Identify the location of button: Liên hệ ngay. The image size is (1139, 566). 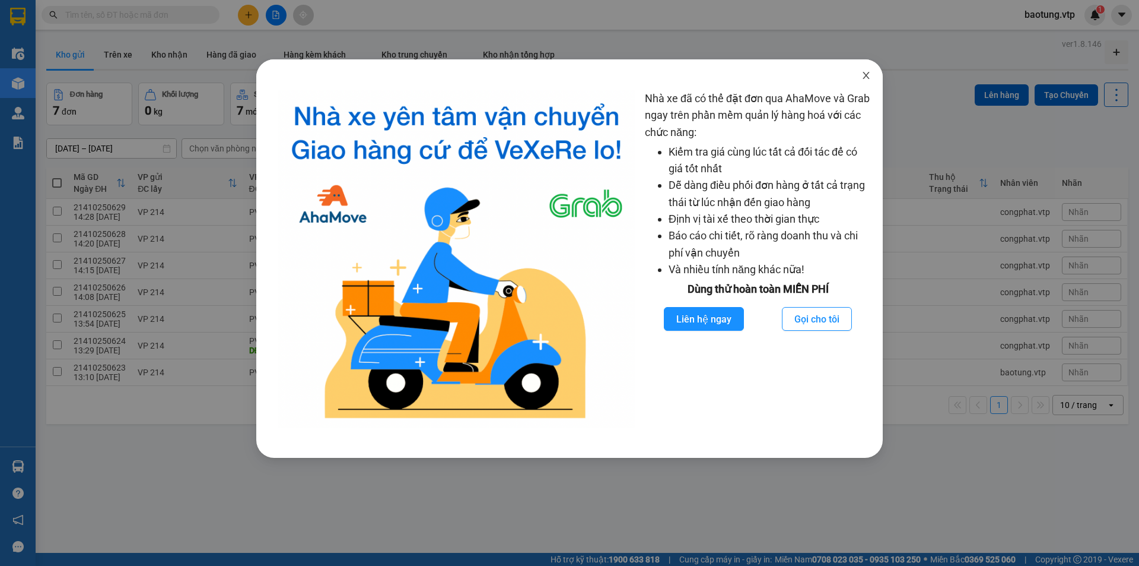
(704, 319).